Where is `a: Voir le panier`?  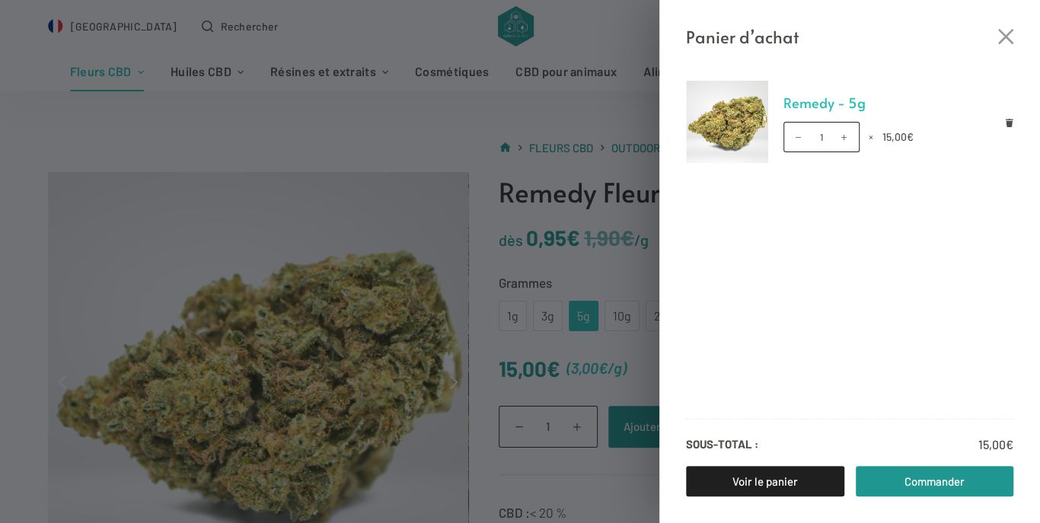
a: Voir le panier is located at coordinates (765, 481).